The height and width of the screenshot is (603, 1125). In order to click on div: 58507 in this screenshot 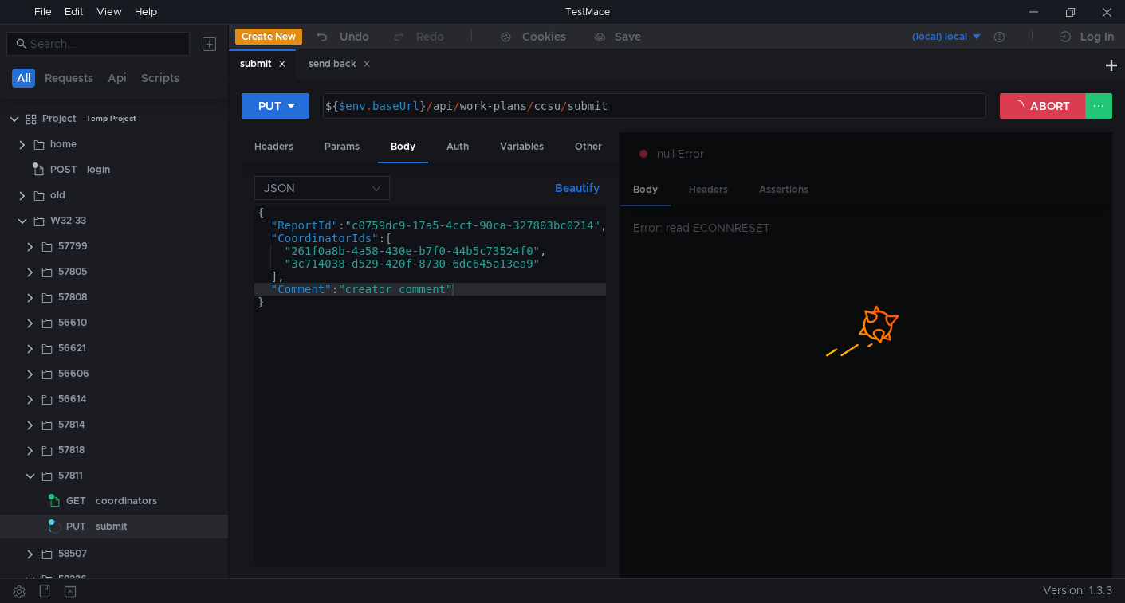, I will do `click(73, 554)`.